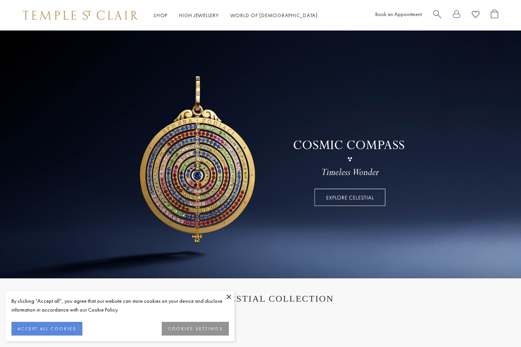 This screenshot has width=521, height=347. I want to click on img: Temple St. Clair, so click(81, 15).